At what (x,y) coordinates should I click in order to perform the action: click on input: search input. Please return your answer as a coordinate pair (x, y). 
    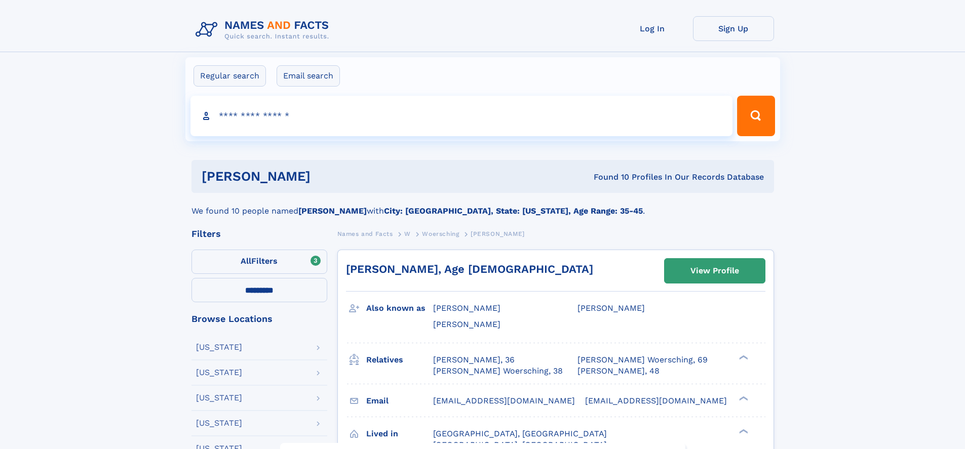
    Looking at the image, I should click on (461, 116).